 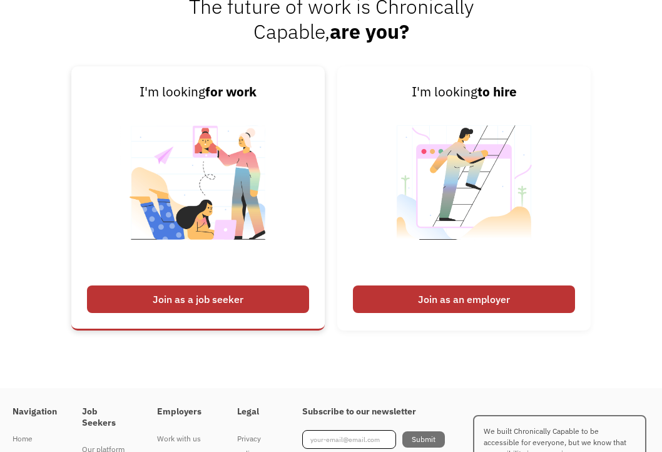 I want to click on a: Work with us, so click(x=184, y=438).